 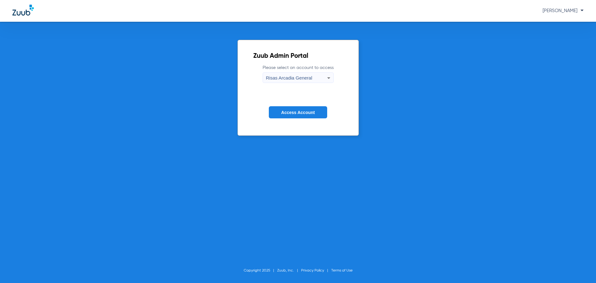 I want to click on label: Please select an account to access, so click(x=298, y=74).